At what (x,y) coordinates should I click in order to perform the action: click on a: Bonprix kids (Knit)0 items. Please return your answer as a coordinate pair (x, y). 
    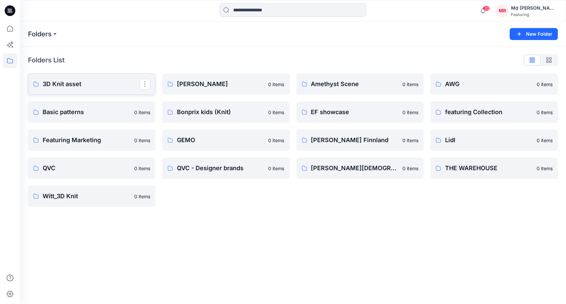
    Looking at the image, I should click on (226, 112).